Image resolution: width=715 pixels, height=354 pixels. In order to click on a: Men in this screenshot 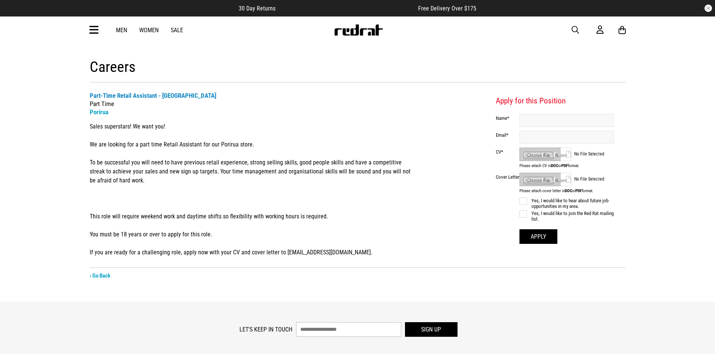, I will do `click(122, 30)`.